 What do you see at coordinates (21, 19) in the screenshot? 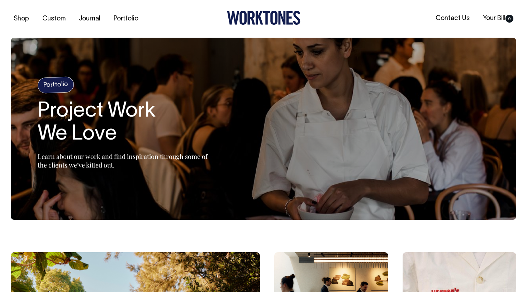
I see `a: Shop` at bounding box center [21, 19].